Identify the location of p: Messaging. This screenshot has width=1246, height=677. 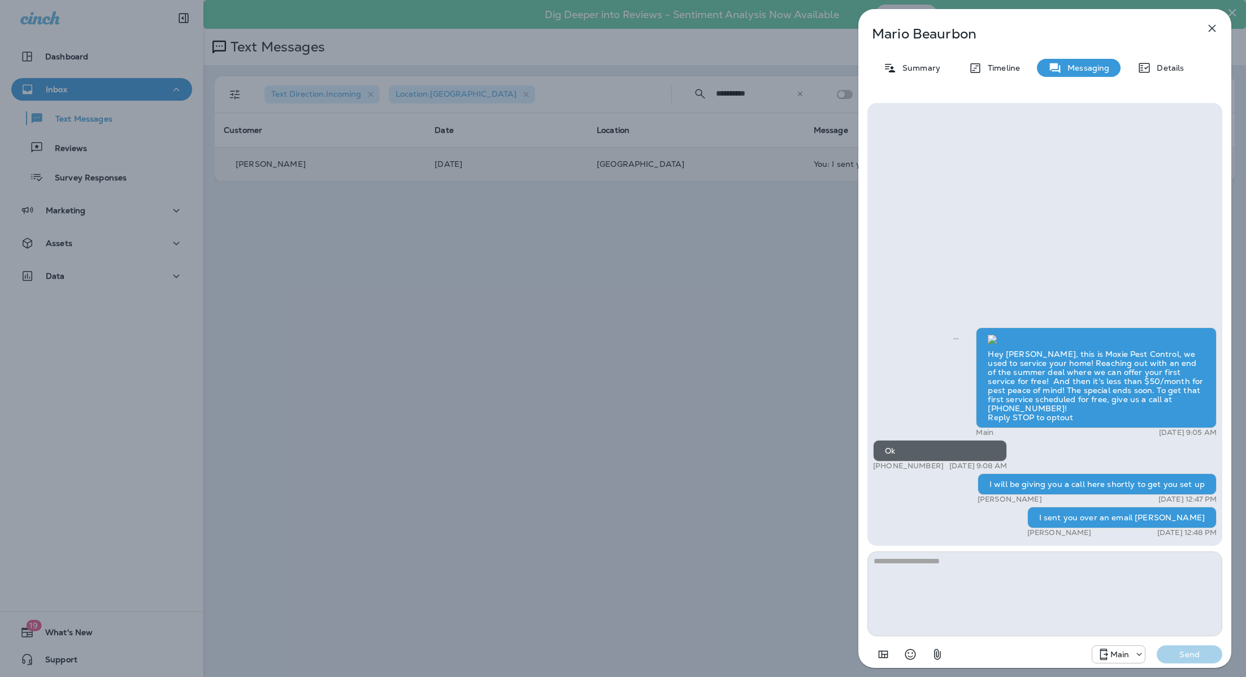
(1086, 68).